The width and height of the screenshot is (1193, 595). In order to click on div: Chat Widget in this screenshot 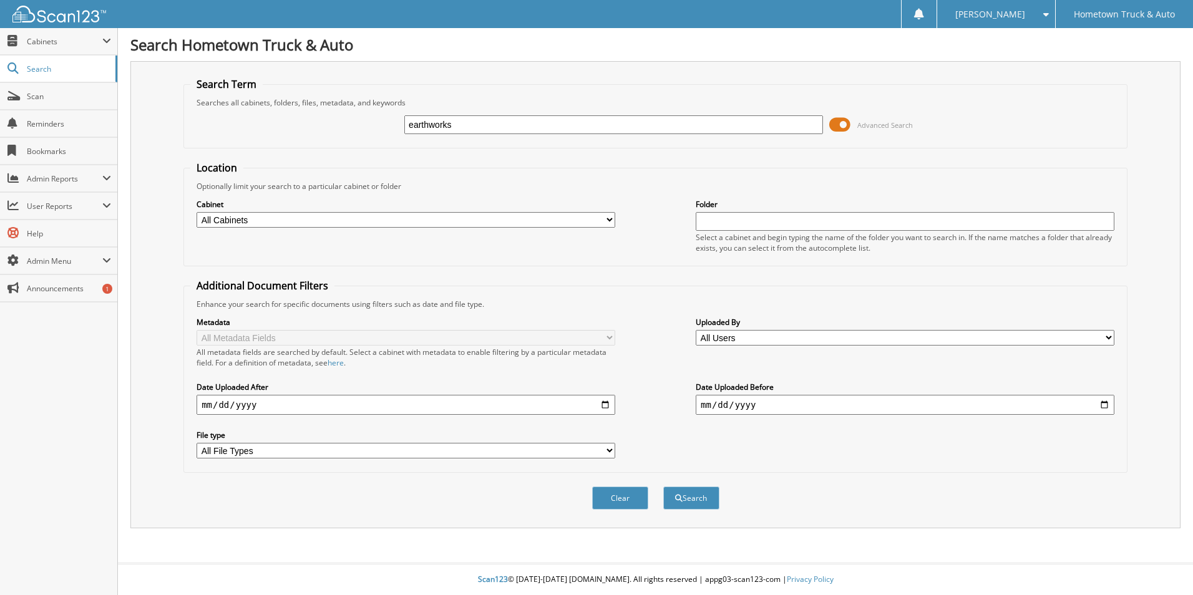, I will do `click(1161, 565)`.